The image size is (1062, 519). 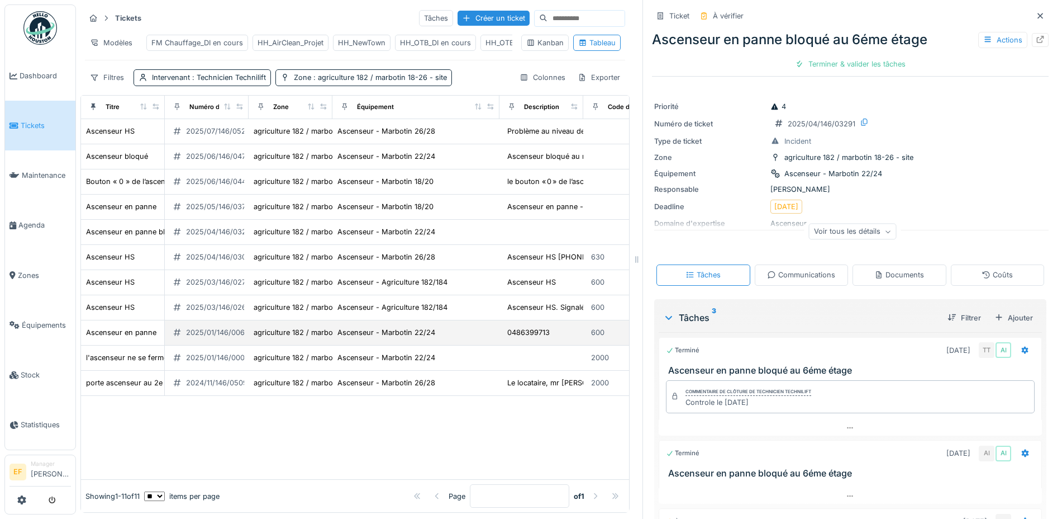 I want to click on div: Manager, so click(x=51, y=463).